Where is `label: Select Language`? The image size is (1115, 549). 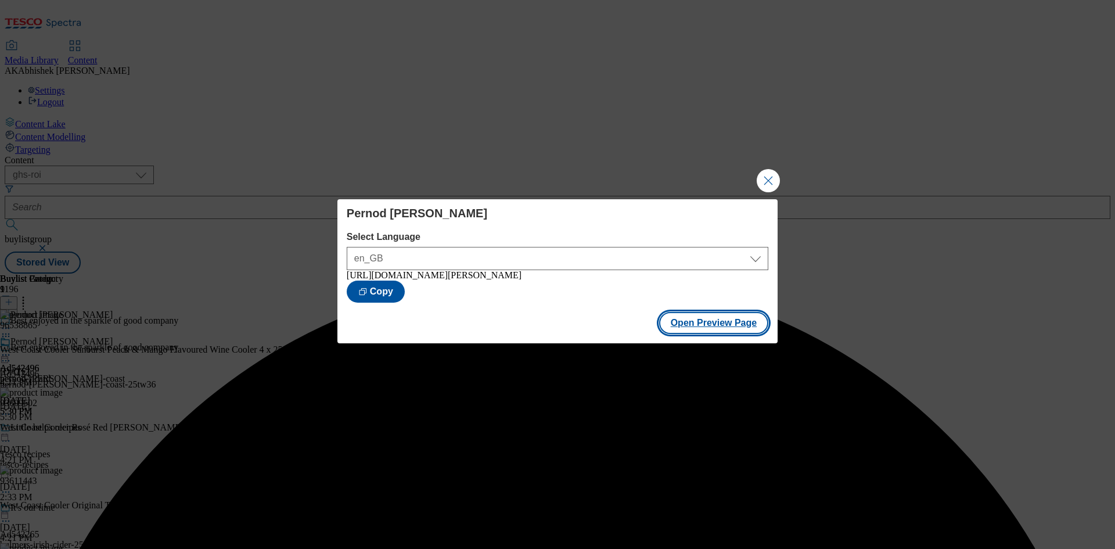 label: Select Language is located at coordinates (558, 237).